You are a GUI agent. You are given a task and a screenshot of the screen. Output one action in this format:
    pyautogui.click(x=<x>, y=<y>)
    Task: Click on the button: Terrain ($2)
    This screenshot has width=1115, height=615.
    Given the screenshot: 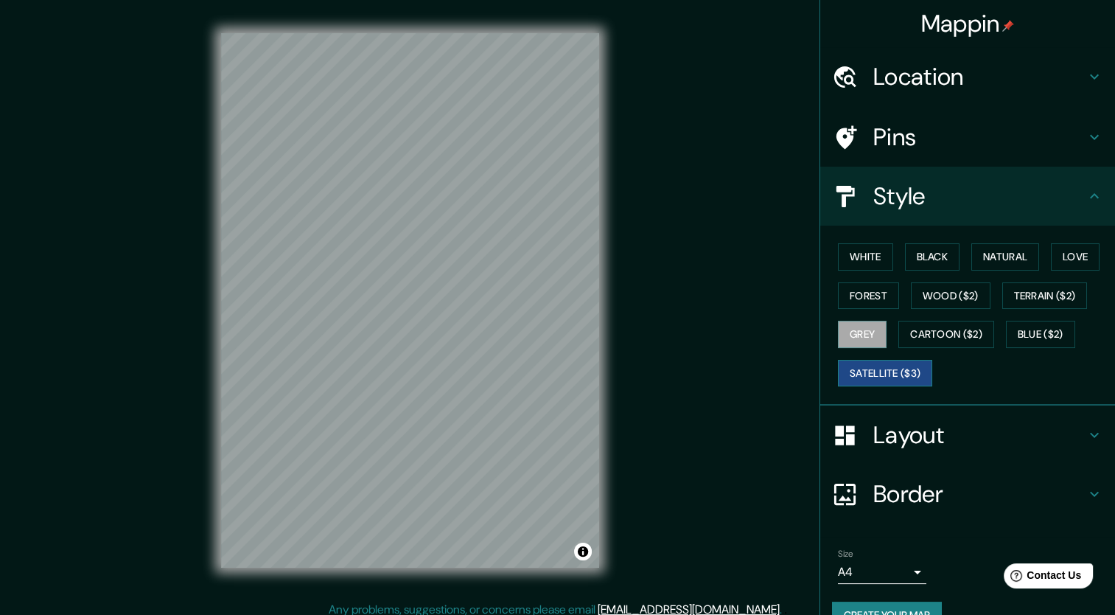 What is the action you would take?
    pyautogui.click(x=1045, y=296)
    